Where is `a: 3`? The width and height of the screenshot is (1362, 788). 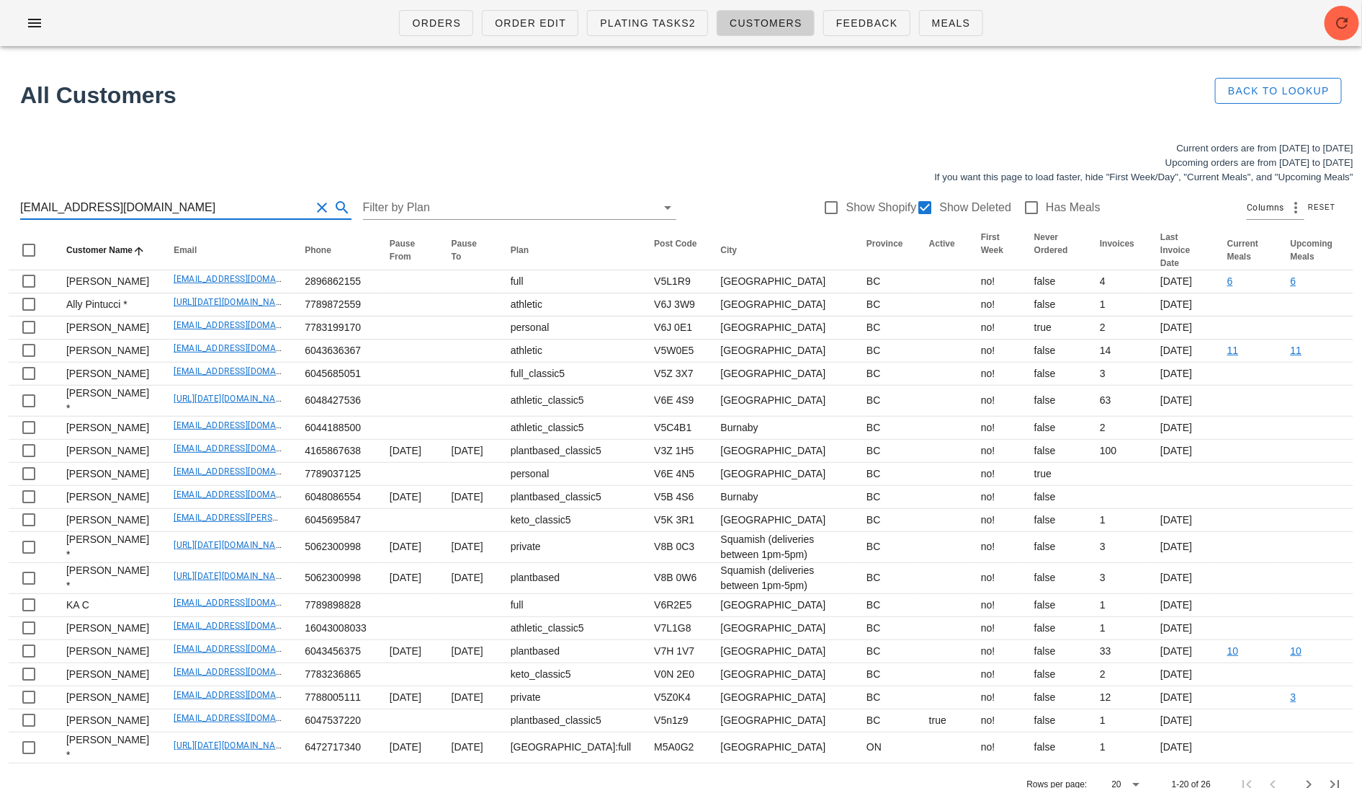
a: 3 is located at coordinates (1294, 697).